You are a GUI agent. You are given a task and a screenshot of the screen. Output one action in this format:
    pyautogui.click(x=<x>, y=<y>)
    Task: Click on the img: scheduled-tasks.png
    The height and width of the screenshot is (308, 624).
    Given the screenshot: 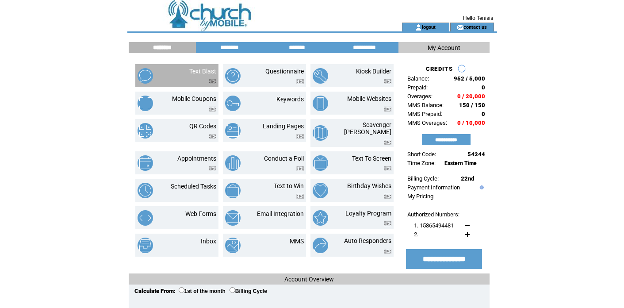 What is the action you would take?
    pyautogui.click(x=145, y=190)
    